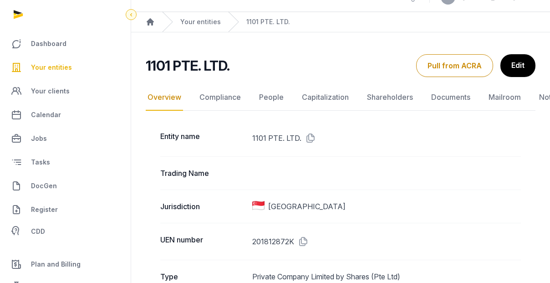 This screenshot has width=550, height=283. Describe the element at coordinates (46, 115) in the screenshot. I see `span: Calendar` at that location.